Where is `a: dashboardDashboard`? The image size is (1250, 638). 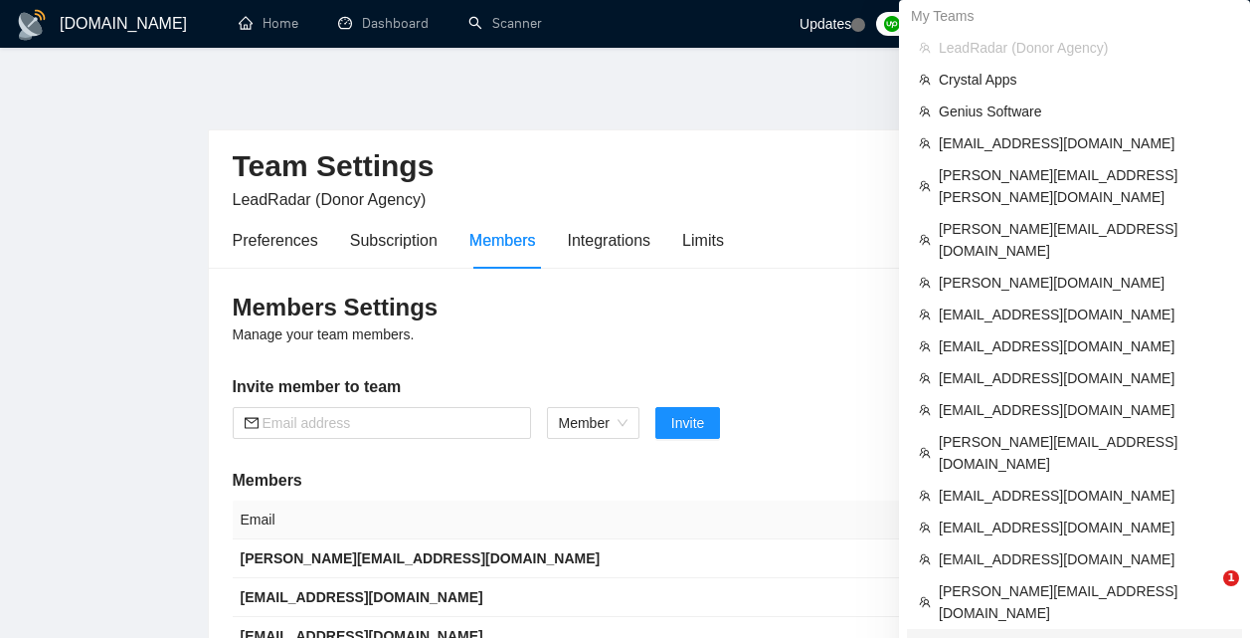 a: dashboardDashboard is located at coordinates (383, 23).